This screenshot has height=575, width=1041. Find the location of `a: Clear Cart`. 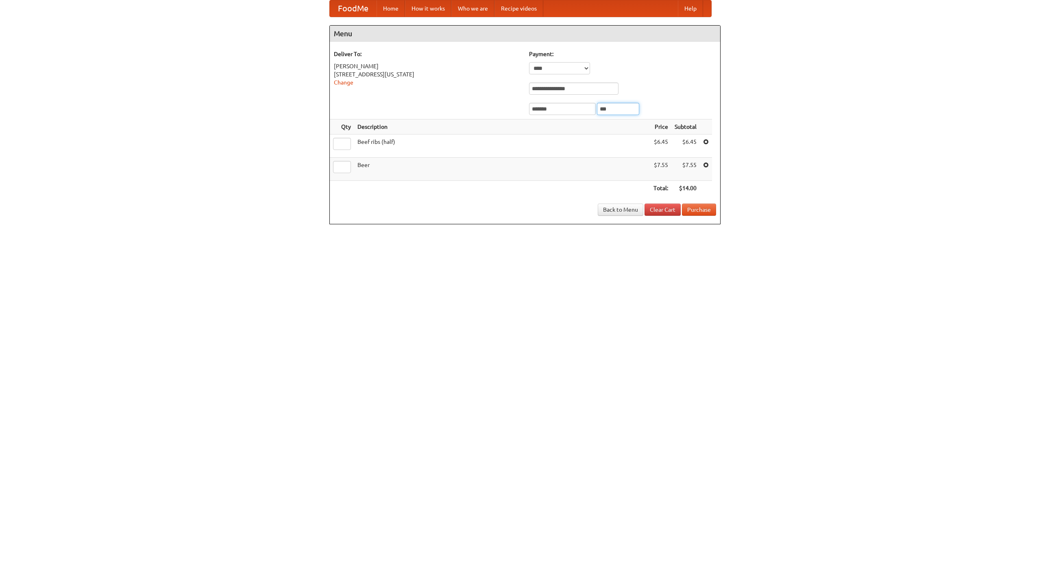

a: Clear Cart is located at coordinates (662, 210).